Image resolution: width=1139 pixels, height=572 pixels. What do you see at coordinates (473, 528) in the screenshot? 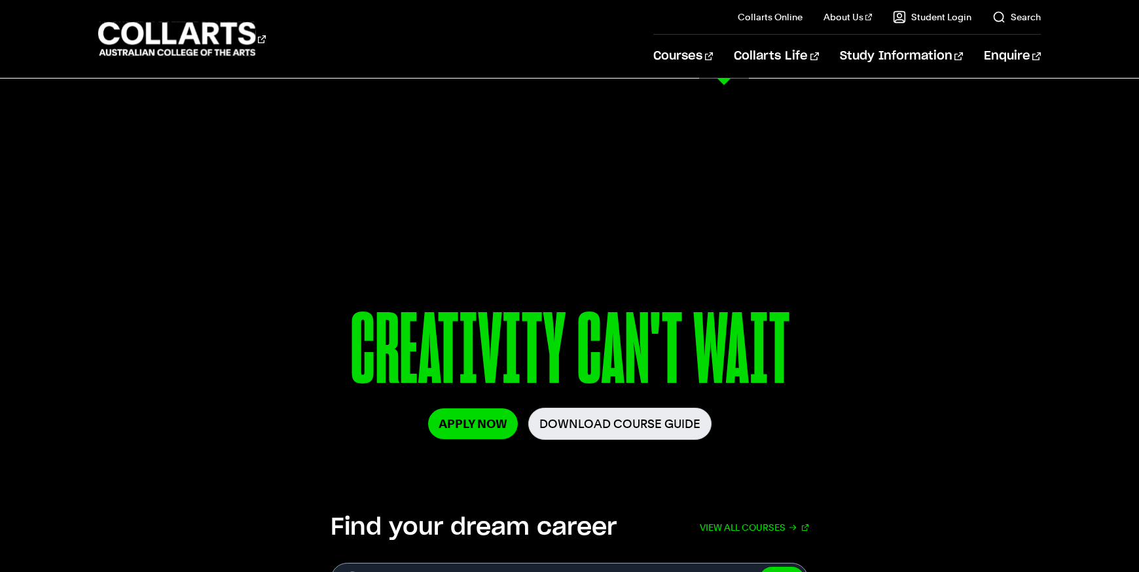
I see `h2: Find your dream career` at bounding box center [473, 528].